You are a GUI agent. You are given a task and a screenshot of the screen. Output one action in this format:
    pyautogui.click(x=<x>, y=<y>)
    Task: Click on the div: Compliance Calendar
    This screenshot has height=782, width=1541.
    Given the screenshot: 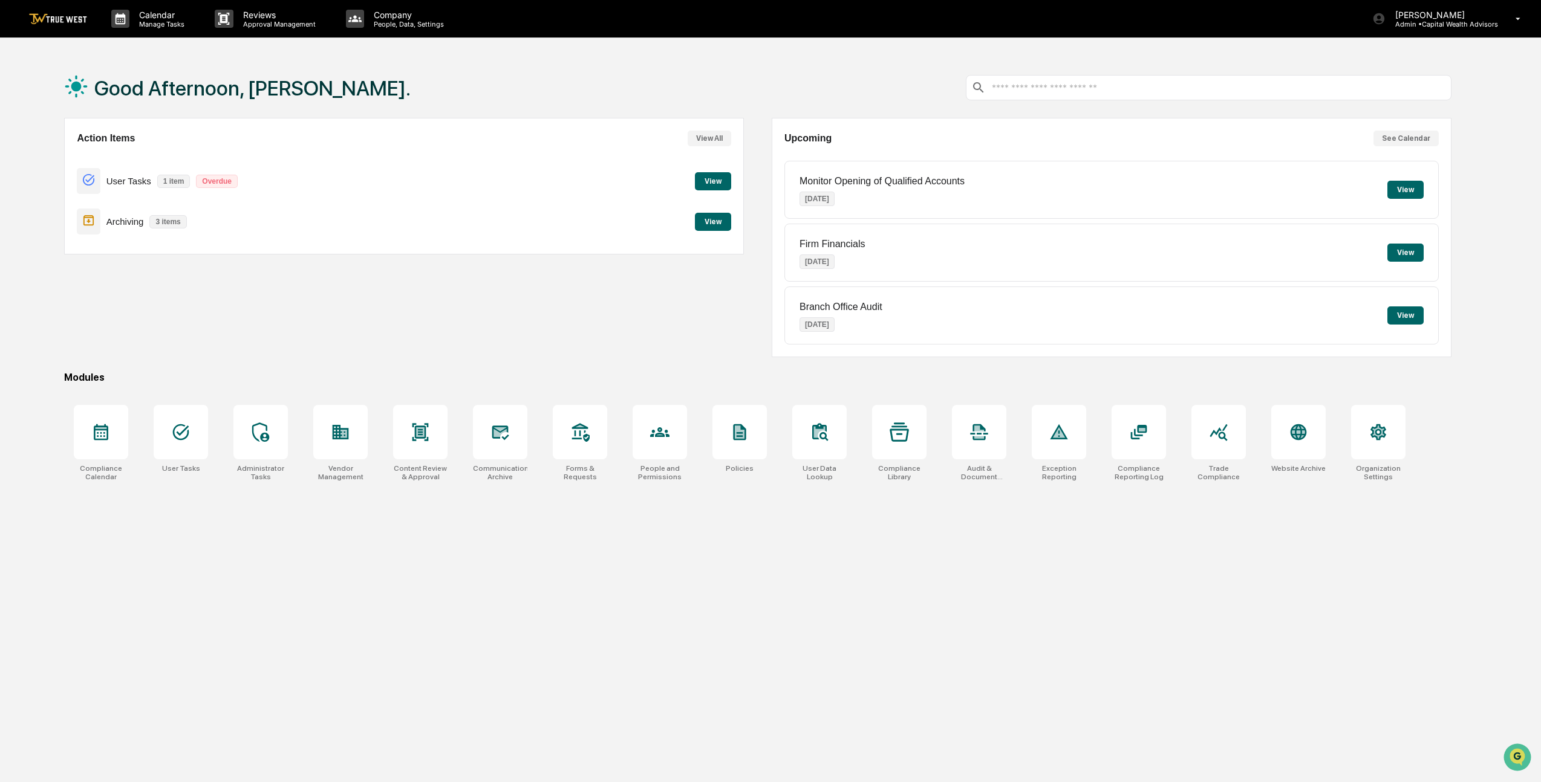 What is the action you would take?
    pyautogui.click(x=101, y=473)
    